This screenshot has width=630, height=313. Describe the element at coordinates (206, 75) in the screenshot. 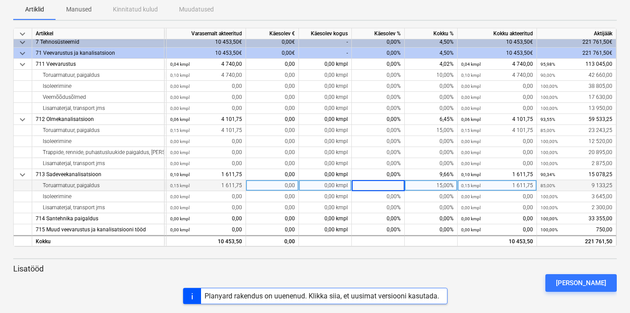

I see `div: 4 740,00` at that location.